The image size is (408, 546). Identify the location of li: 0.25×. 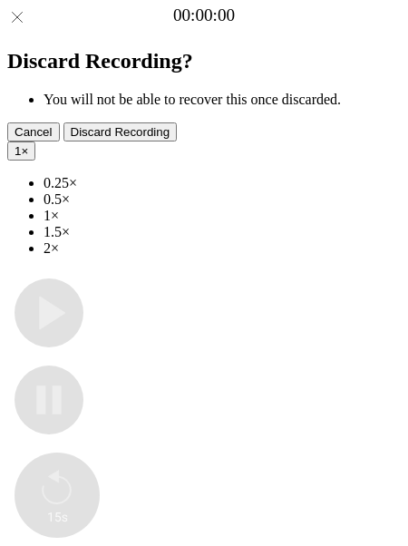
(222, 183).